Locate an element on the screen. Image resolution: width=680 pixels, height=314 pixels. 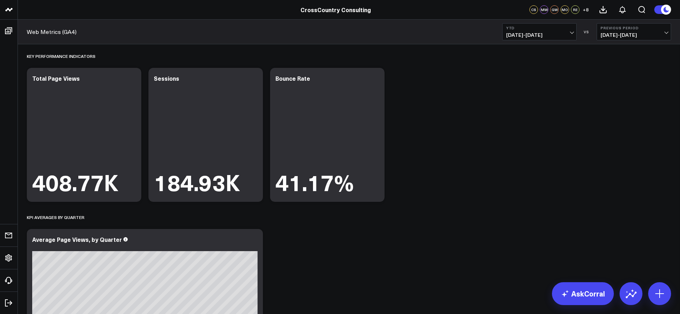
div: Total Page Views is located at coordinates (56, 78).